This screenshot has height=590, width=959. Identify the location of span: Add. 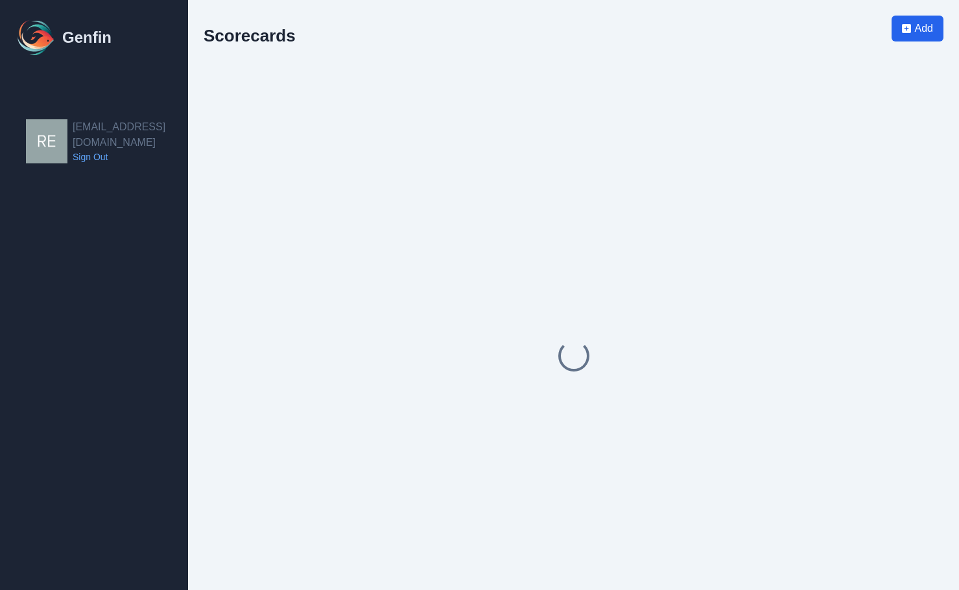
(924, 29).